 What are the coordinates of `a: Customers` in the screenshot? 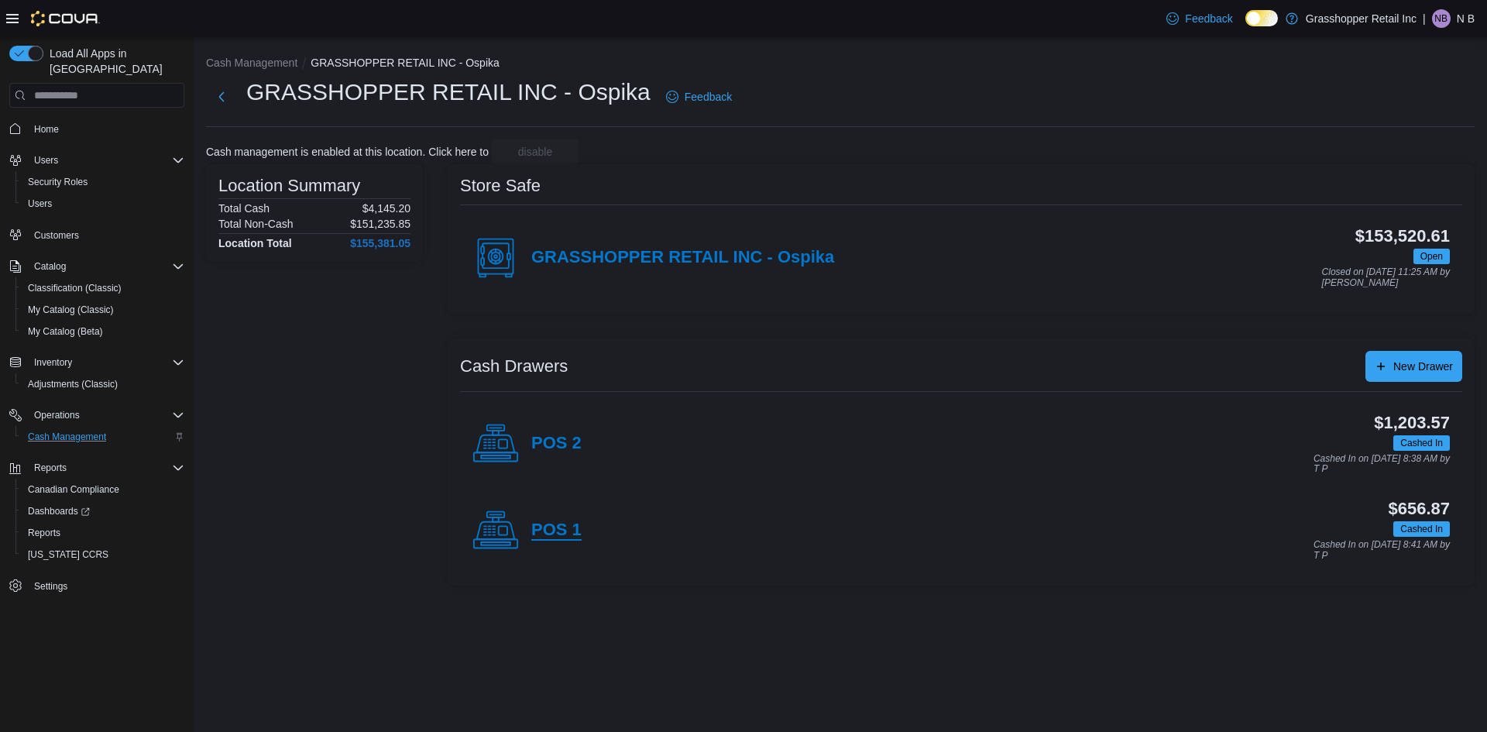 It's located at (57, 236).